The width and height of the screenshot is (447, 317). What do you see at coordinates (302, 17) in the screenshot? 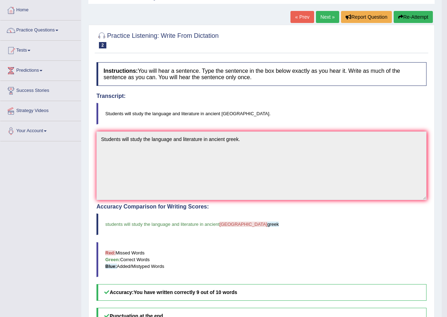
I see `a: « Prev` at bounding box center [302, 17].